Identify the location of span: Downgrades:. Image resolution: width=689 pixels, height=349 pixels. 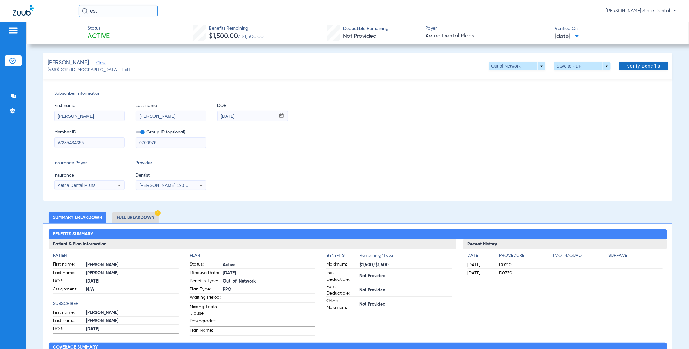
(205, 322).